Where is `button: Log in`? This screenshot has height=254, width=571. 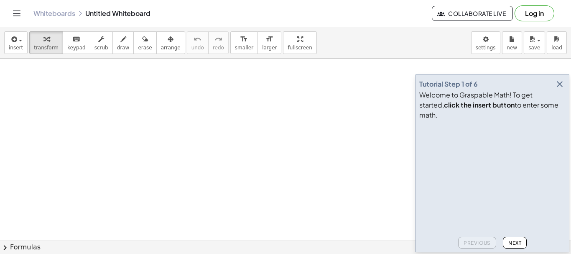 button: Log in is located at coordinates (534, 13).